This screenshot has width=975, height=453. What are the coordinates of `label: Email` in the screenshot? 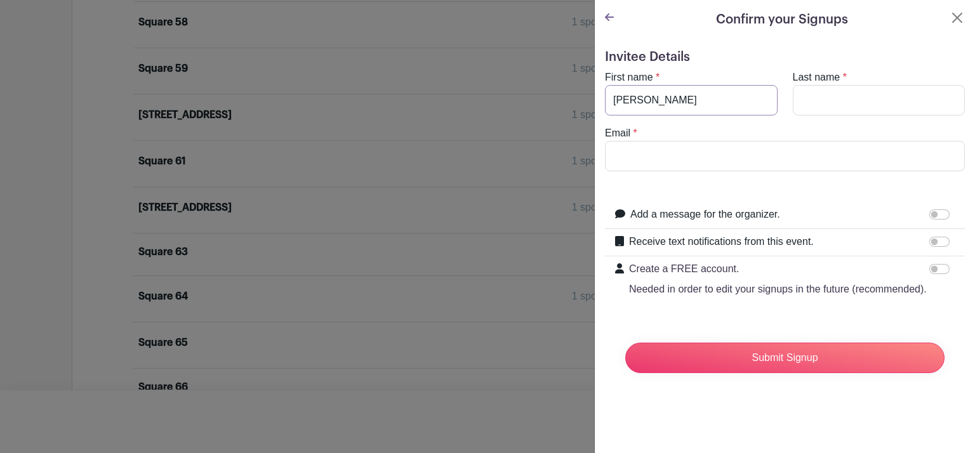 It's located at (618, 133).